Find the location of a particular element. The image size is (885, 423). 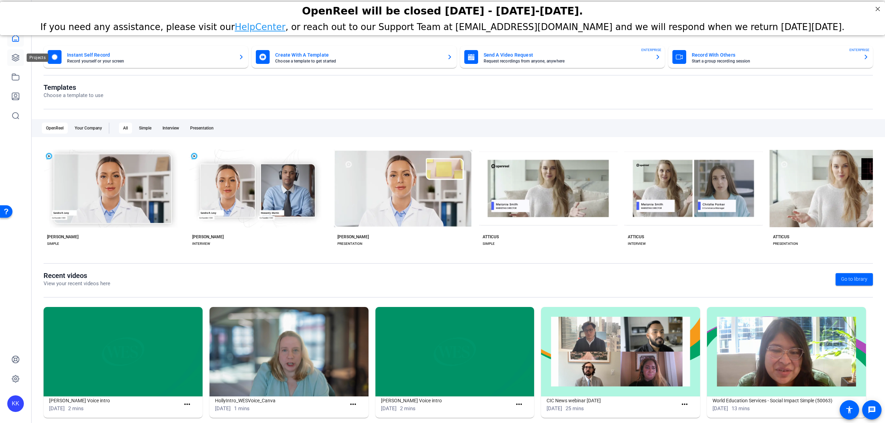

mat-card-subtitle: Record yourself or your screen is located at coordinates (150, 61).